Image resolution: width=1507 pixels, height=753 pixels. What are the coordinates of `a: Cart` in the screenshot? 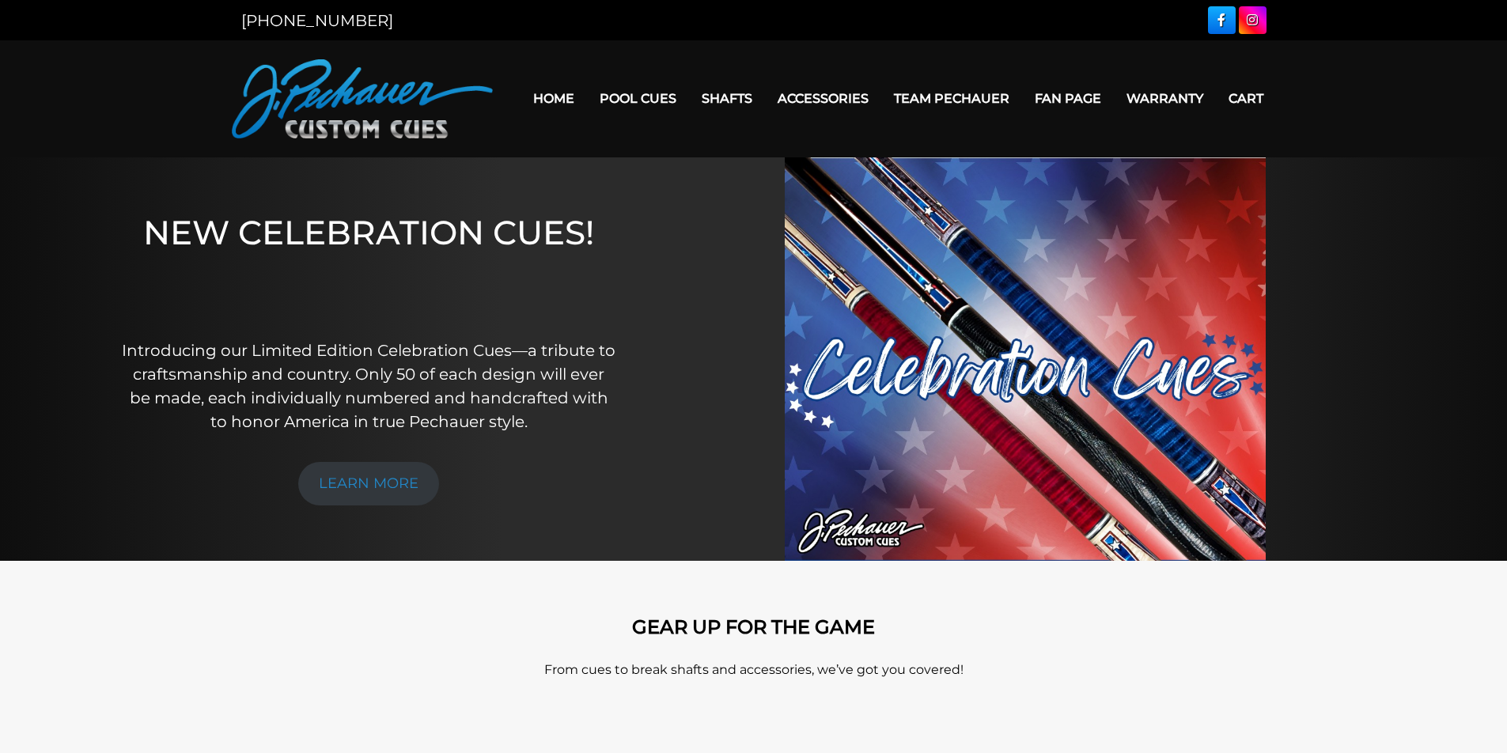 It's located at (1246, 98).